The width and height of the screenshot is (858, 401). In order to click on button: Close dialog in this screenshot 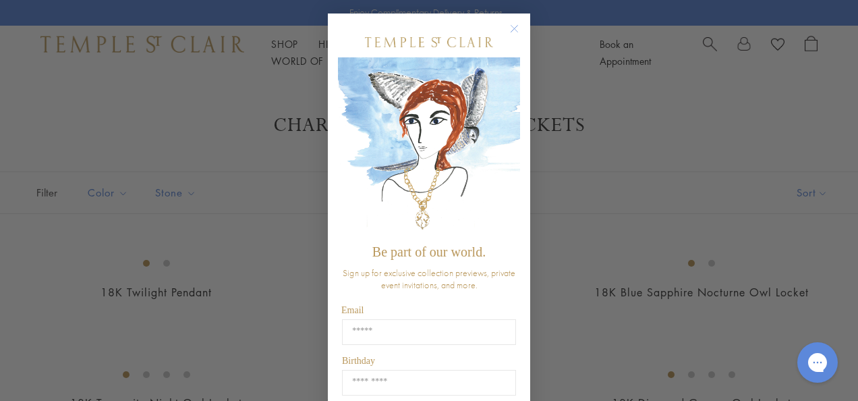, I will do `click(521, 35)`.